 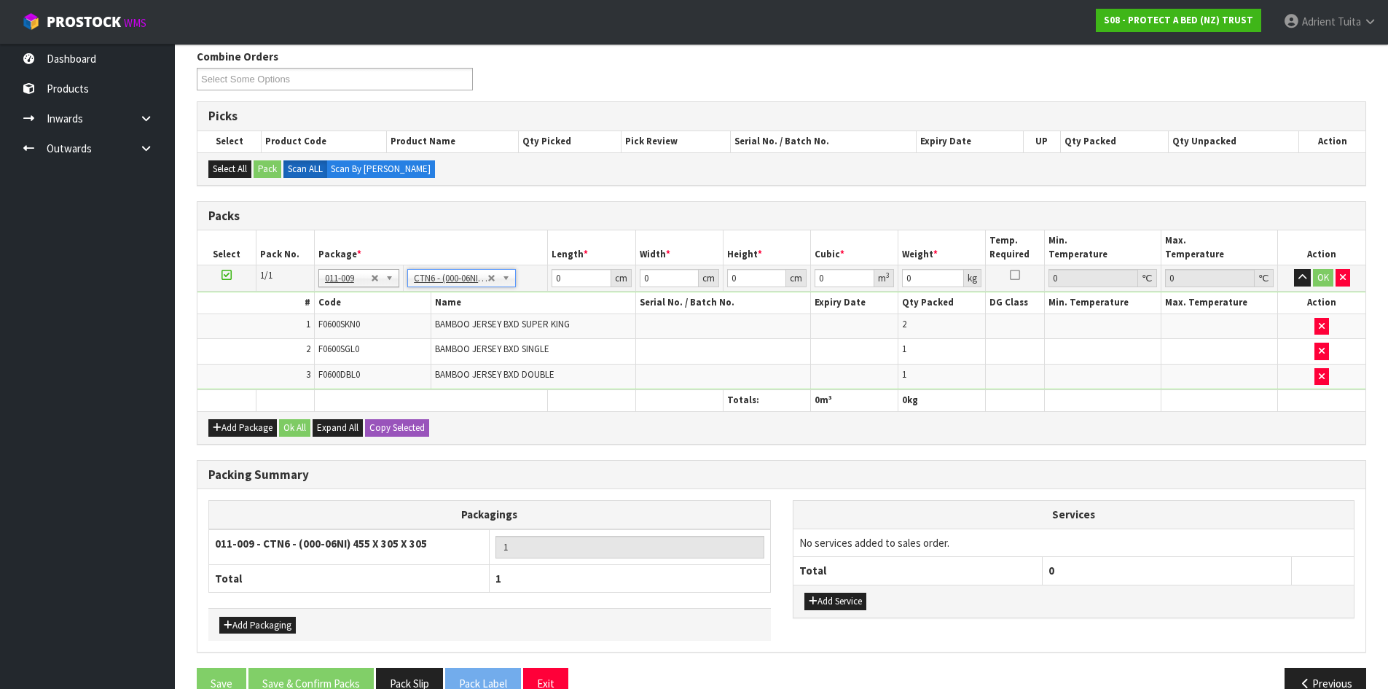 I want to click on span: 3, so click(x=308, y=374).